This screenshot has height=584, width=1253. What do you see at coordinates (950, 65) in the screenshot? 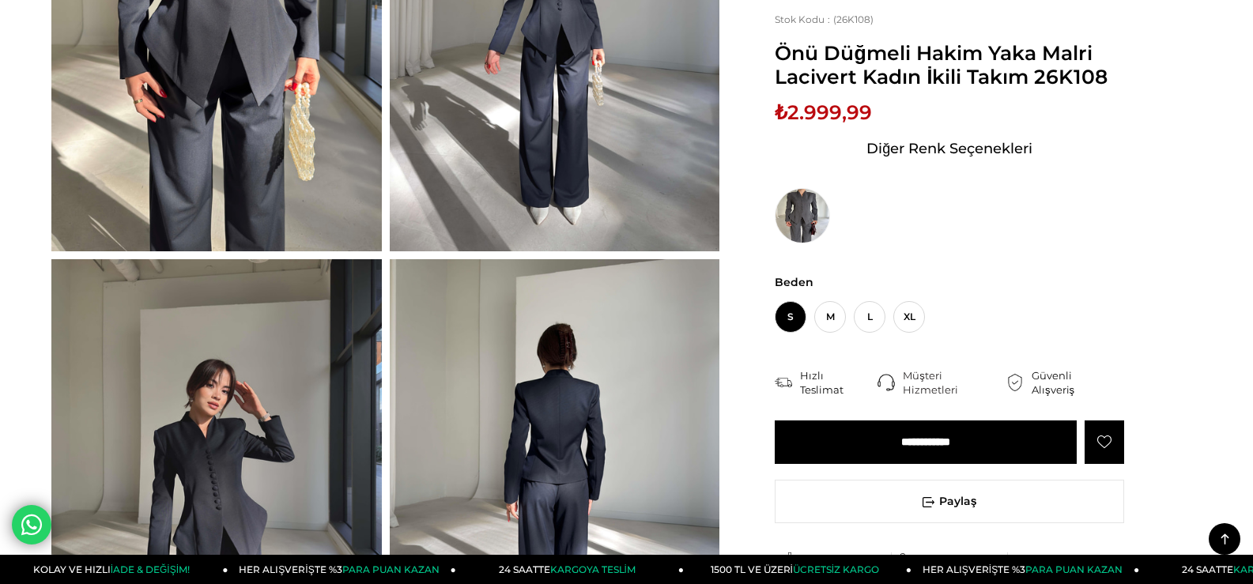
I see `span: Önü Düğmeli Hakim Yaka Malri Lacivert Kadın İkili Takım 26K108` at bounding box center [950, 65].